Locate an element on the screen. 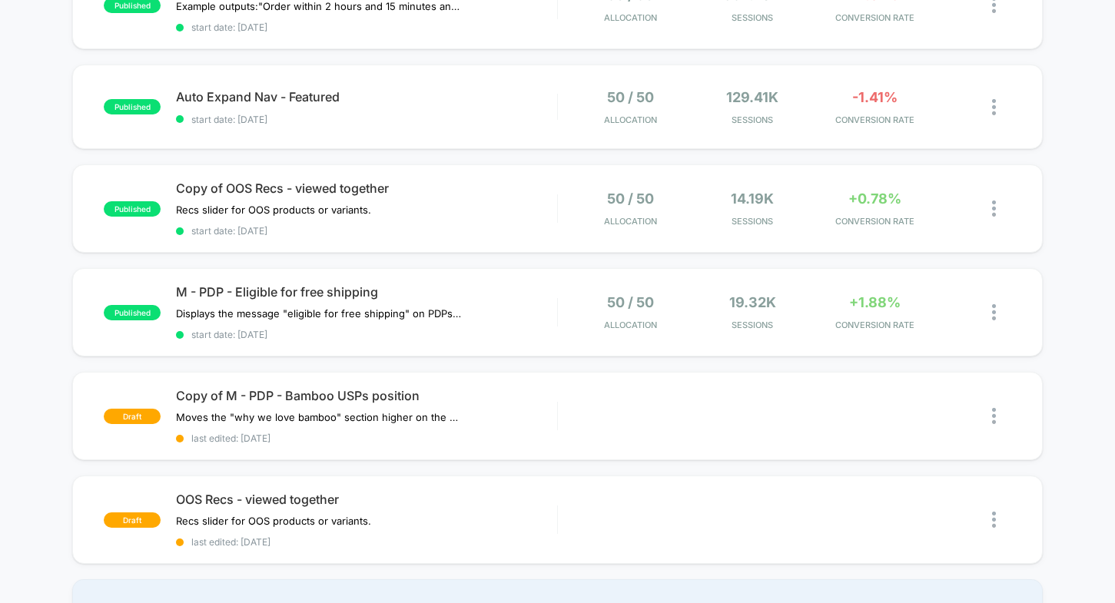 The height and width of the screenshot is (603, 1115). span: Auto Expand Nav - Featured is located at coordinates (366, 97).